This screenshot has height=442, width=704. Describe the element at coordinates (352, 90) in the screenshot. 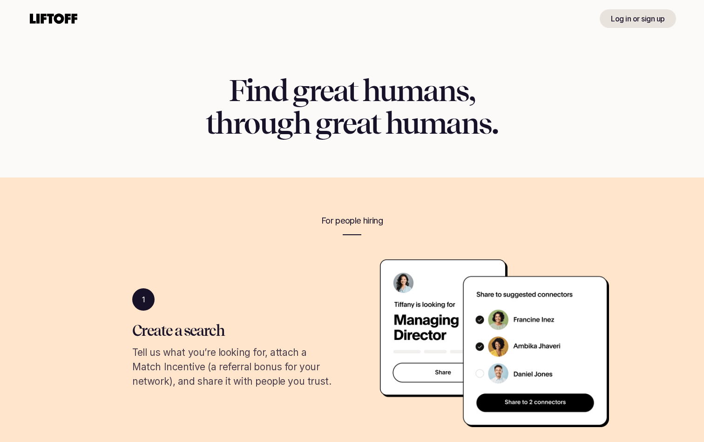

I see `span: Find great humans,` at that location.